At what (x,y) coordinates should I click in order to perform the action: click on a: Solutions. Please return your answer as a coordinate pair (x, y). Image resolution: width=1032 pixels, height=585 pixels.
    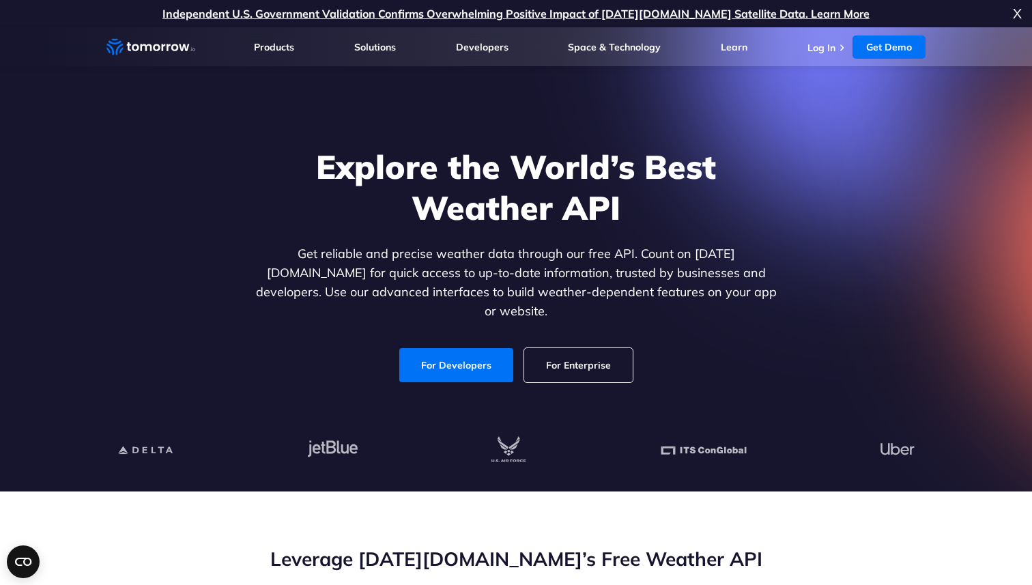
    Looking at the image, I should click on (375, 47).